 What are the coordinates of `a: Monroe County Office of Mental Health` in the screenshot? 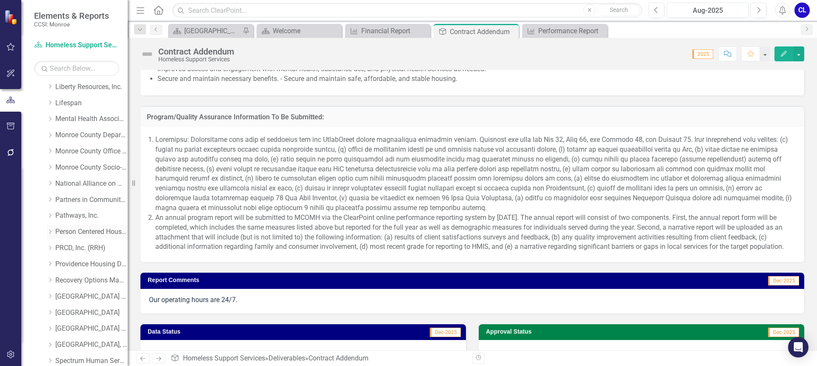 It's located at (91, 151).